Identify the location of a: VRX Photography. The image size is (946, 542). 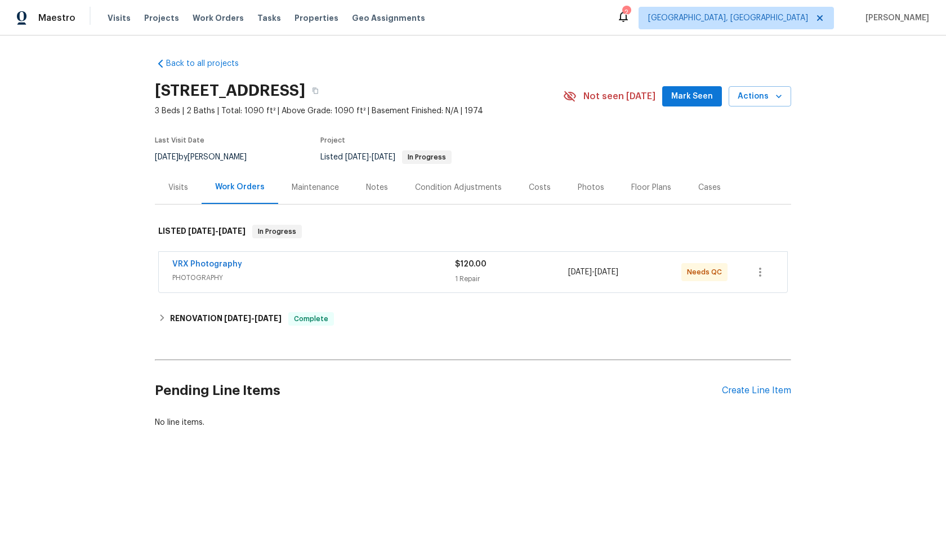
(207, 264).